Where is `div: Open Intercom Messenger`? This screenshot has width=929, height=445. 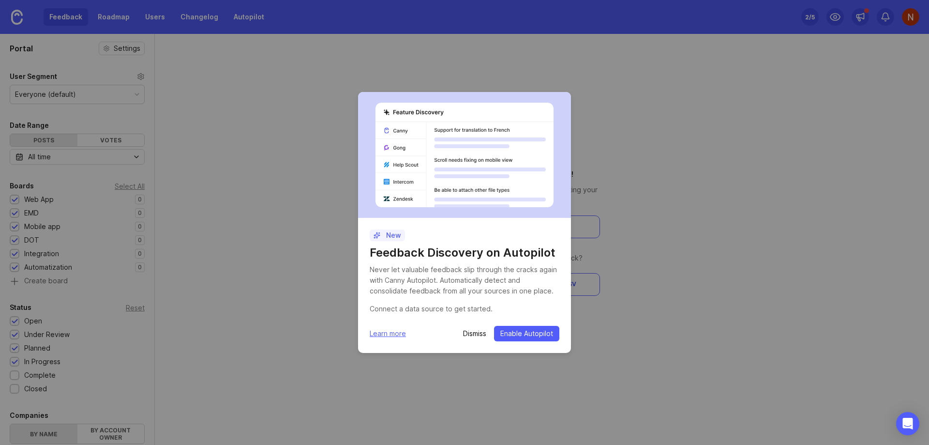
div: Open Intercom Messenger is located at coordinates (908, 423).